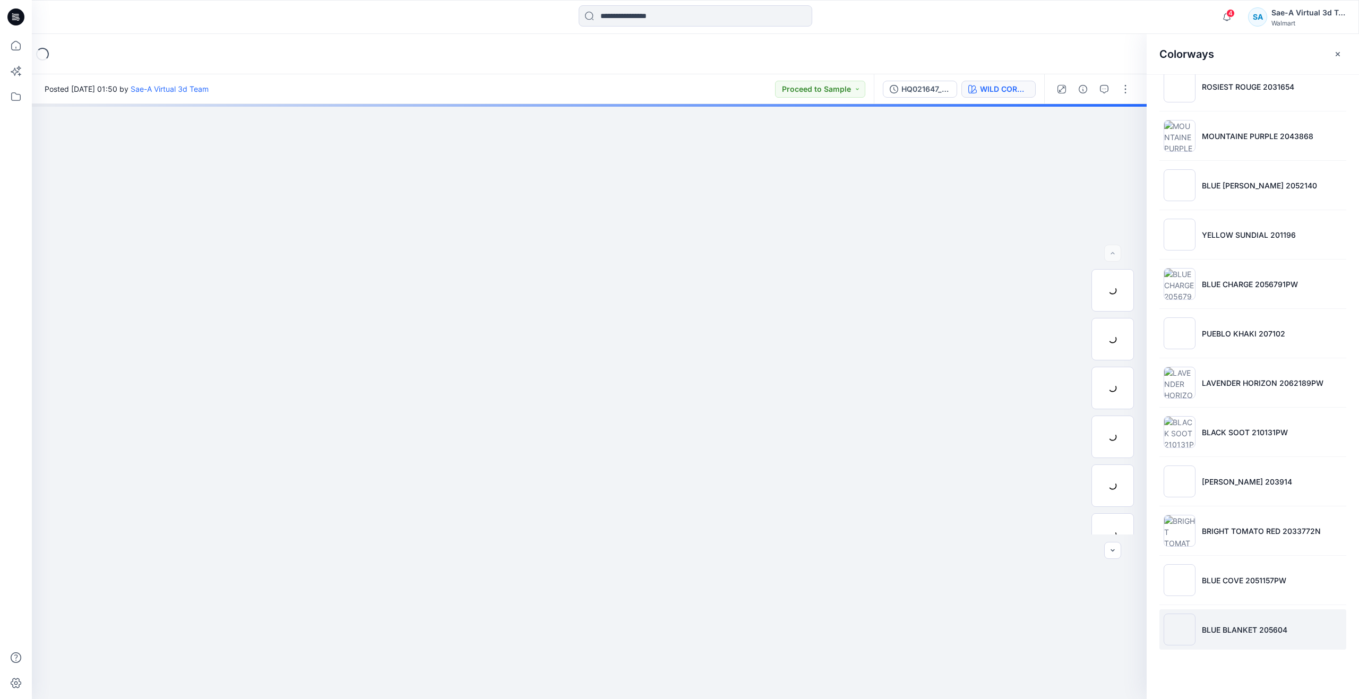 The image size is (1359, 699). Describe the element at coordinates (1180, 531) in the screenshot. I see `img: BRIGHT TOMATO RED 2033772N` at that location.